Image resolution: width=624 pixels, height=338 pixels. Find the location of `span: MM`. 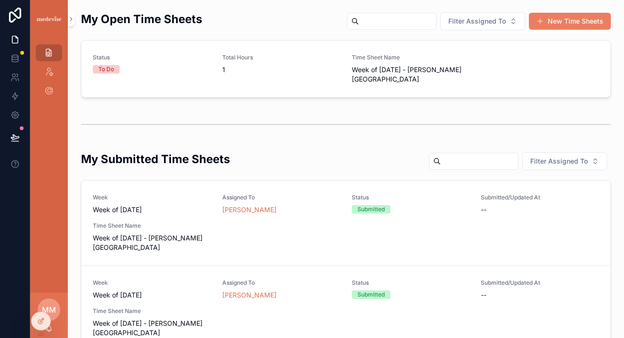

span: MM is located at coordinates (49, 310).